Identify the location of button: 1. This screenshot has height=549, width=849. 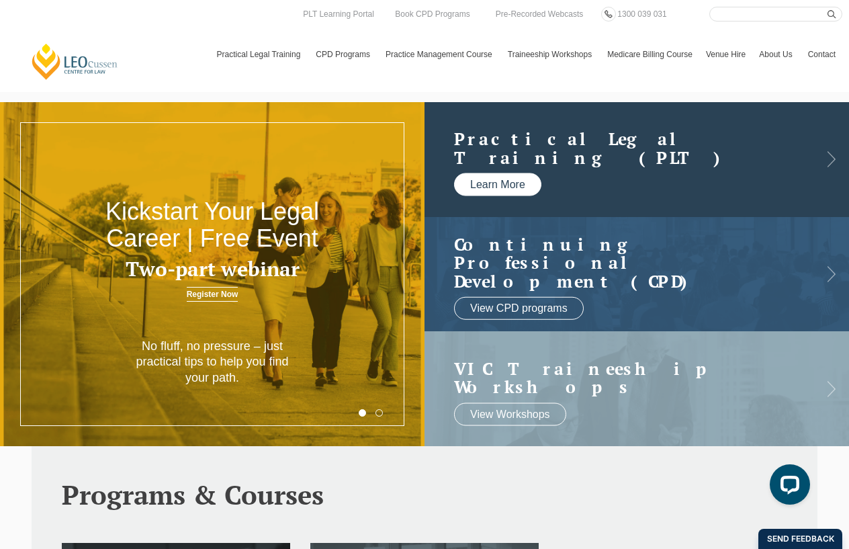
(362, 412).